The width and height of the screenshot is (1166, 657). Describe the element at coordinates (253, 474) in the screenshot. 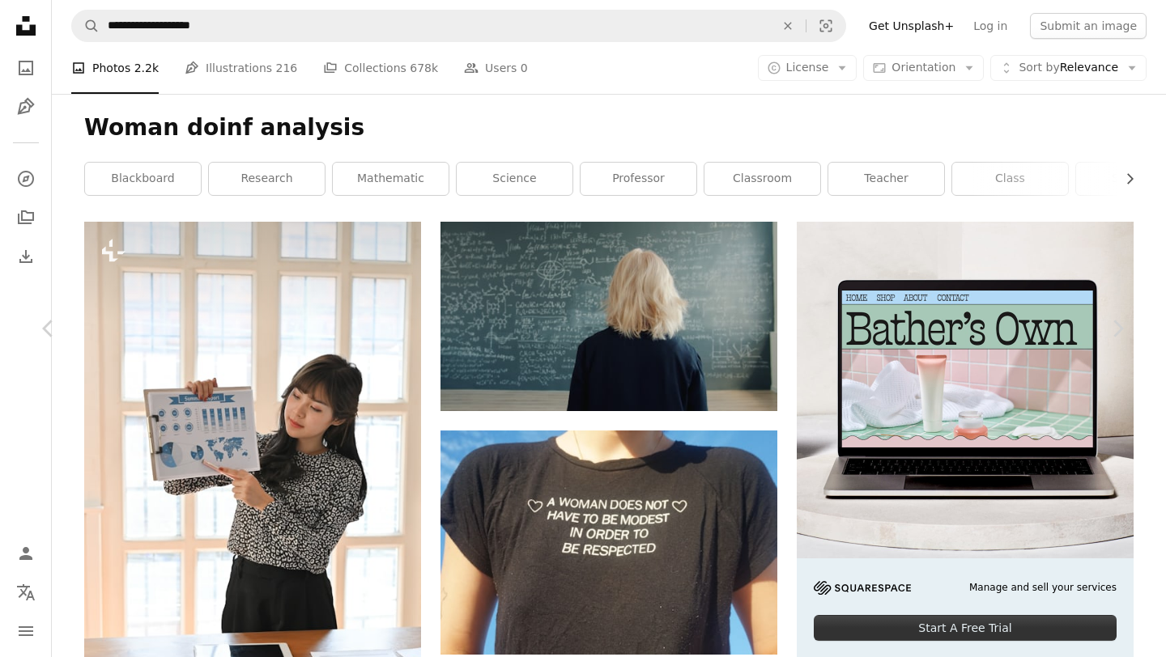

I see `a: Businesswoman gives report and presentation, She shows pie charts and speech.` at that location.